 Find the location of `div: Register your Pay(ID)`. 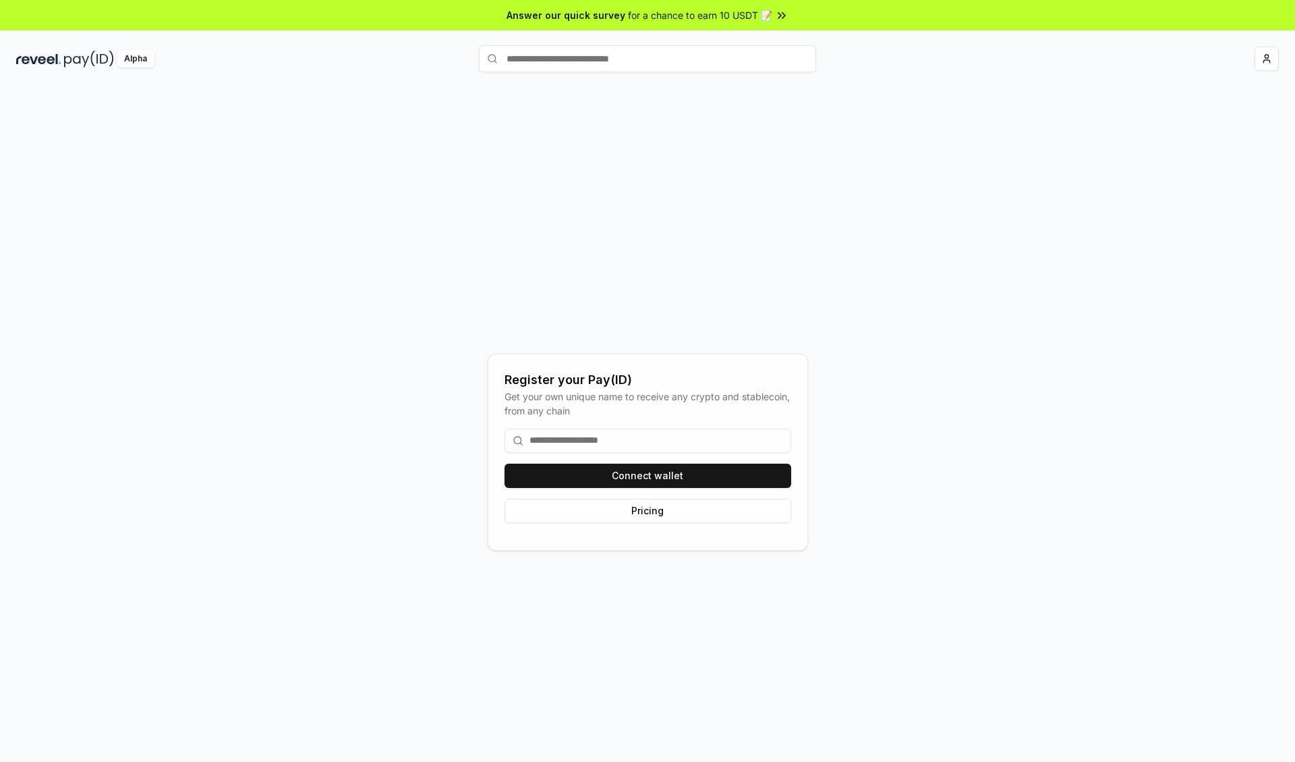

div: Register your Pay(ID) is located at coordinates (648, 380).